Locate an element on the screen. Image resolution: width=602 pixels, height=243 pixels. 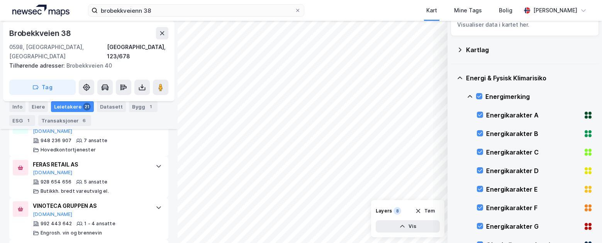
div: Kartlag is located at coordinates (530, 50).